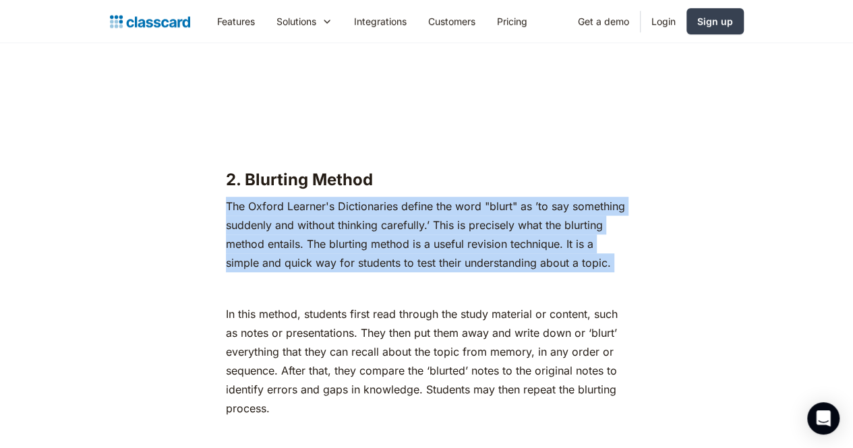 The image size is (853, 448). Describe the element at coordinates (427, 180) in the screenshot. I see `h3: 2. Blurting Method` at that location.